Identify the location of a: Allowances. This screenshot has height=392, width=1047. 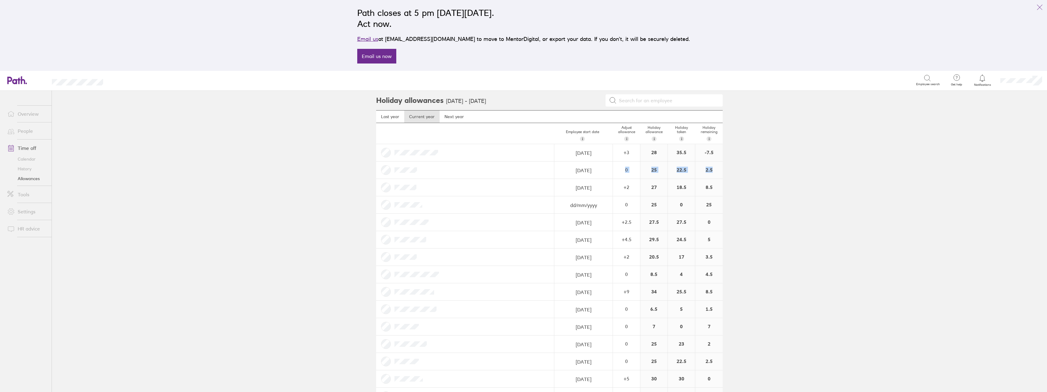
(27, 178).